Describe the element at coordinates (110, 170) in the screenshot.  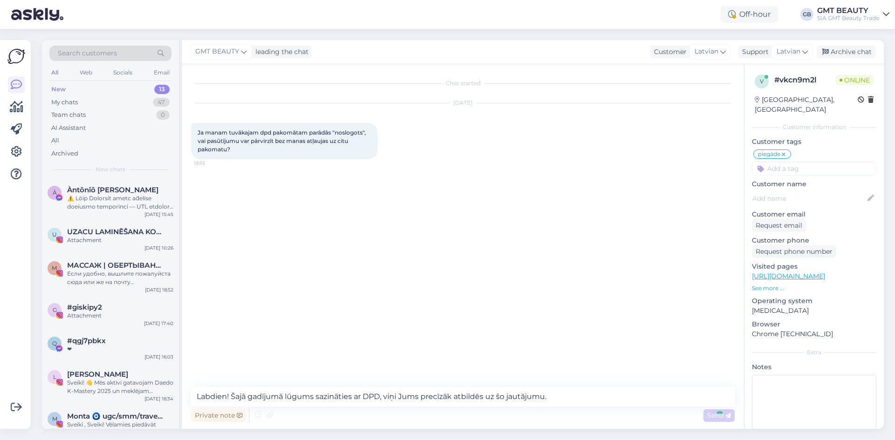
I see `span: New chats` at that location.